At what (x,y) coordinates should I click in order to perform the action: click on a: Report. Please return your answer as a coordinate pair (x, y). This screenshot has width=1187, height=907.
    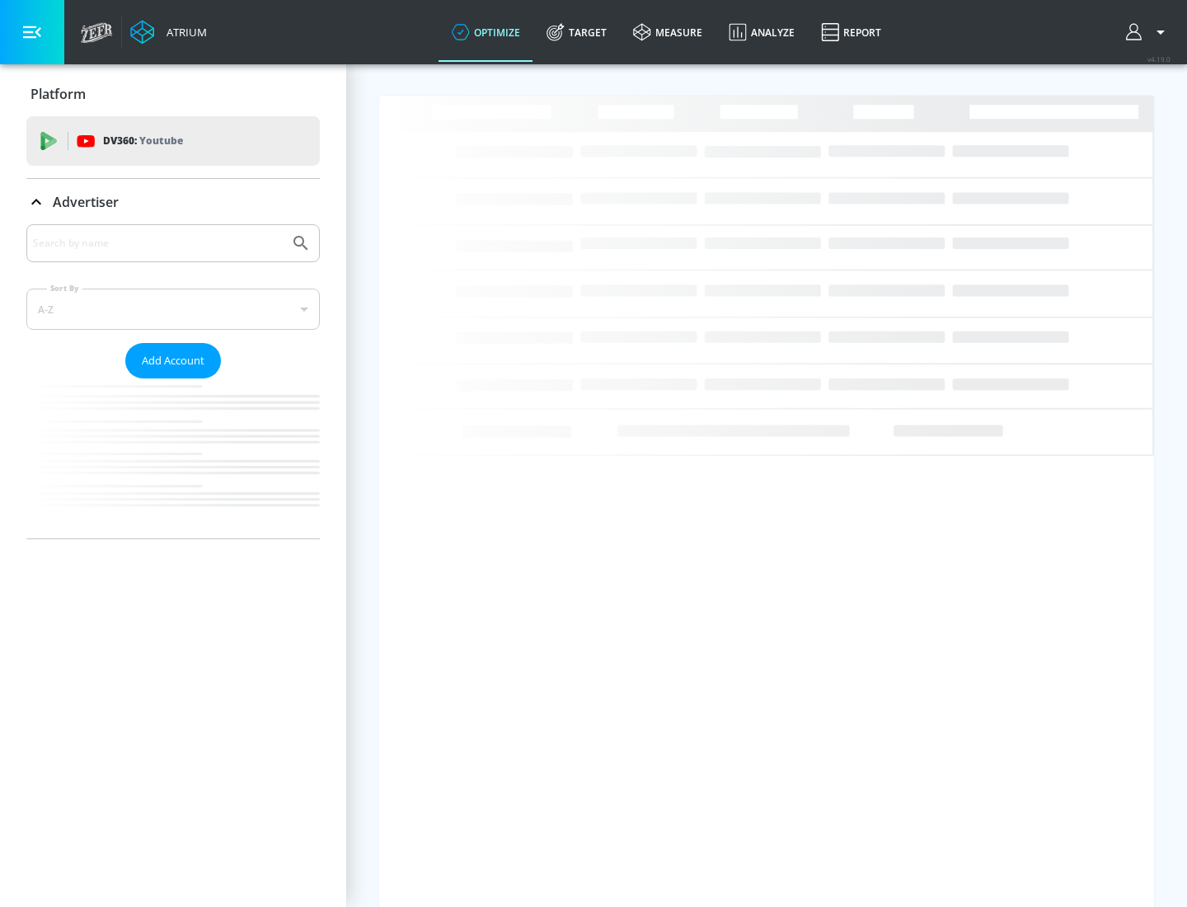
    Looking at the image, I should click on (851, 32).